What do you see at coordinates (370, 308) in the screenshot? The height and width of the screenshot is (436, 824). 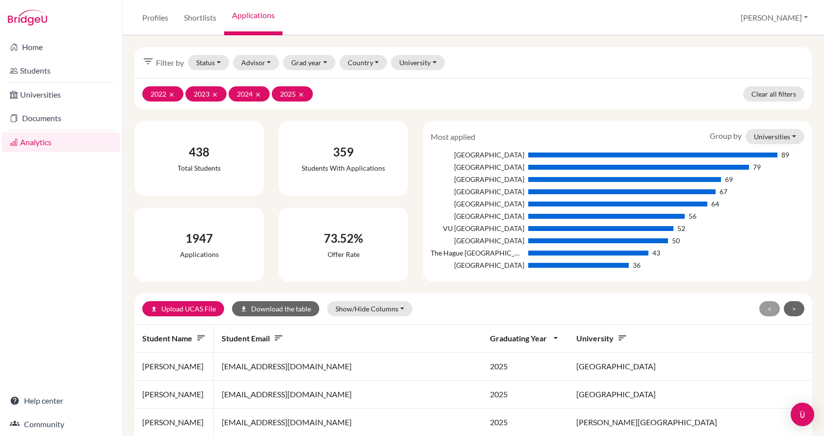 I see `button: Show/Hide Columns` at bounding box center [370, 308].